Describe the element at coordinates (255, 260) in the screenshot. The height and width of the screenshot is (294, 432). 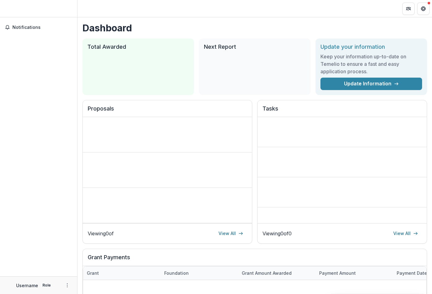
I see `h2: Grant Payments` at that location.